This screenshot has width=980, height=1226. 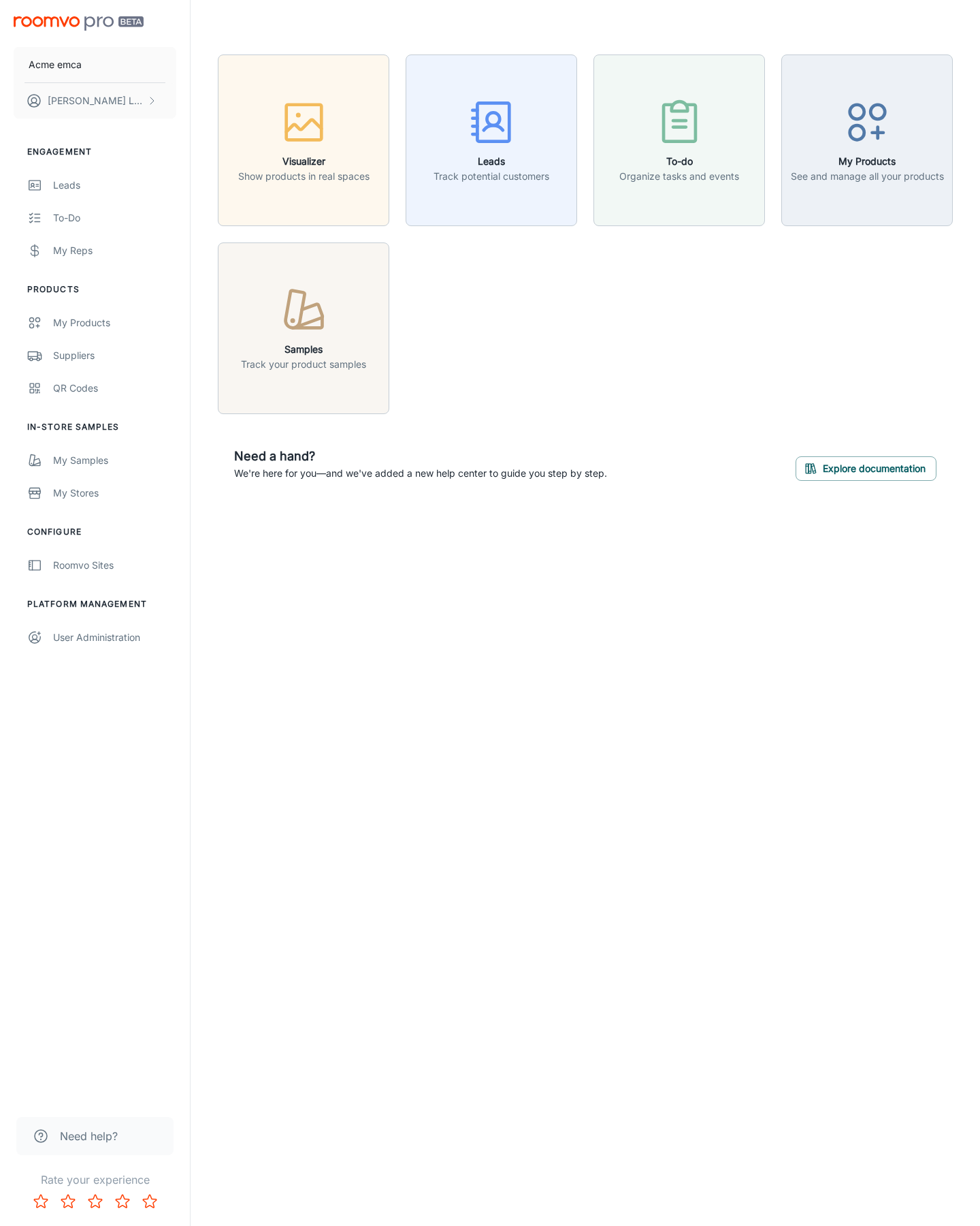 What do you see at coordinates (680, 140) in the screenshot?
I see `button: To-doOrganize tasks and events` at bounding box center [680, 140].